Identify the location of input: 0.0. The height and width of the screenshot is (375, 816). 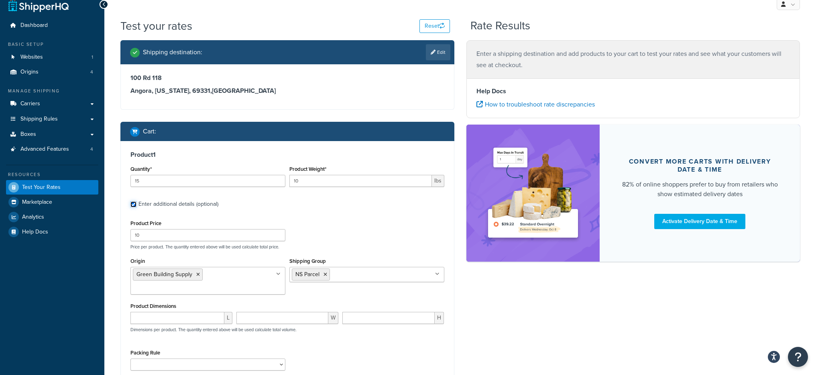
(208, 181).